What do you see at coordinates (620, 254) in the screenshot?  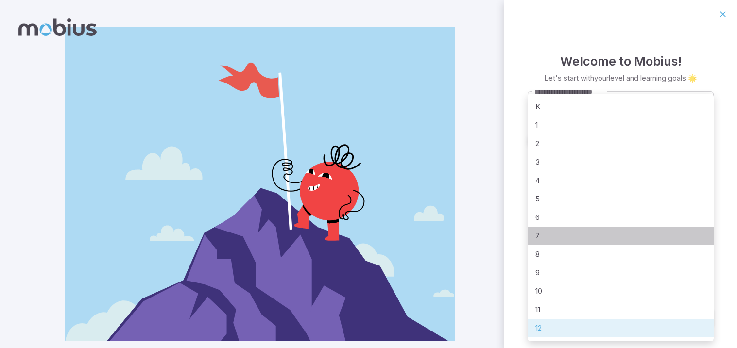 I see `li: 8` at bounding box center [620, 254].